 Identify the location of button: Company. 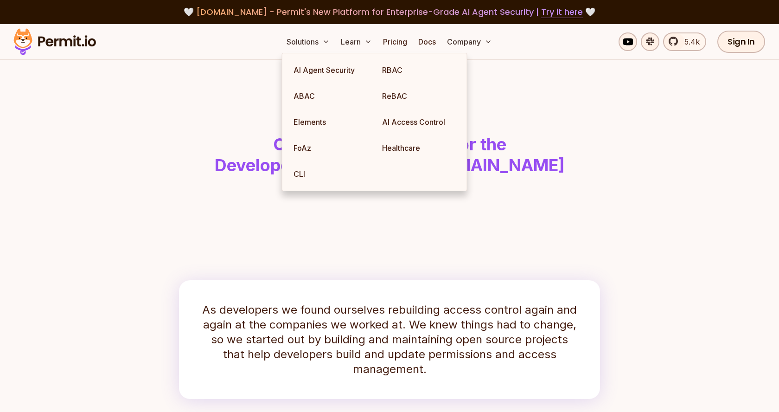
(469, 42).